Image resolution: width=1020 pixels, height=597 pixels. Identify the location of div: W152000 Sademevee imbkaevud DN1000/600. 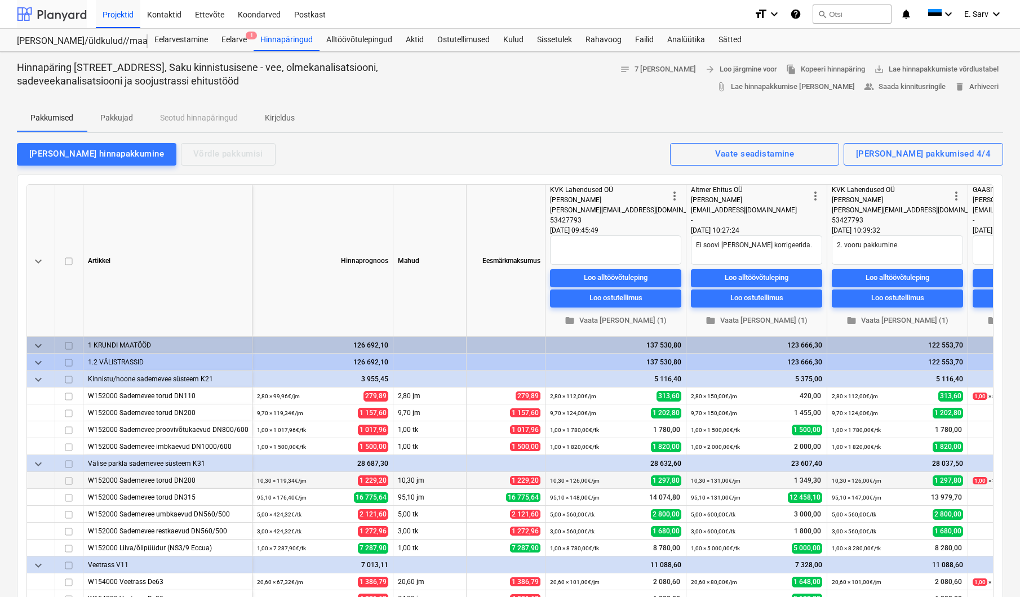
(167, 446).